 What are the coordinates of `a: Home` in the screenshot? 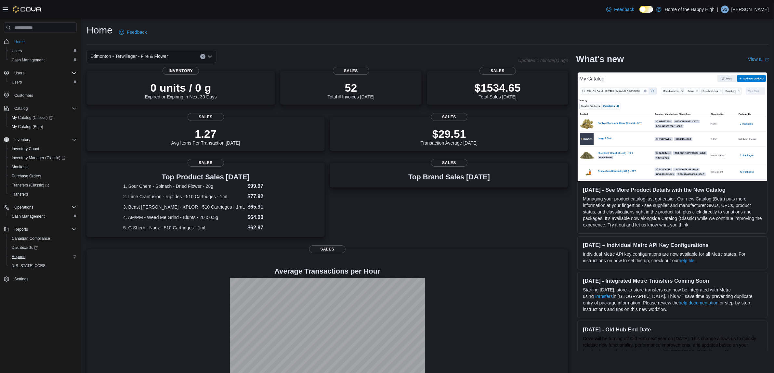 It's located at (20, 42).